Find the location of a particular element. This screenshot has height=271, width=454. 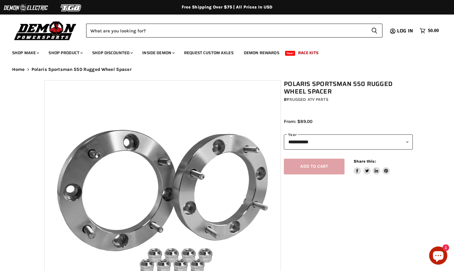

img: Demon Electric Logo 2 is located at coordinates (26, 8).